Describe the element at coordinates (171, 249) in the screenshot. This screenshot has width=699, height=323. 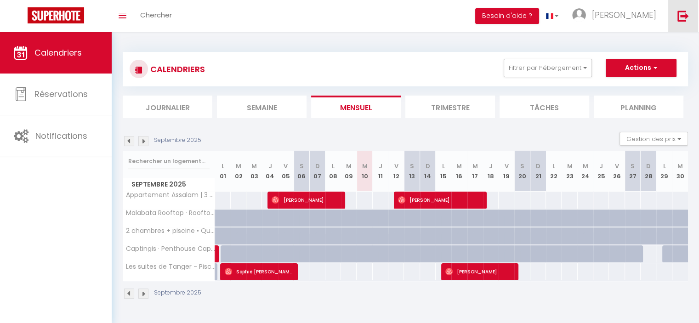
I see `span: Captingis · Penthouse Captingis Vue Mer - Piscine - Parking` at that location.